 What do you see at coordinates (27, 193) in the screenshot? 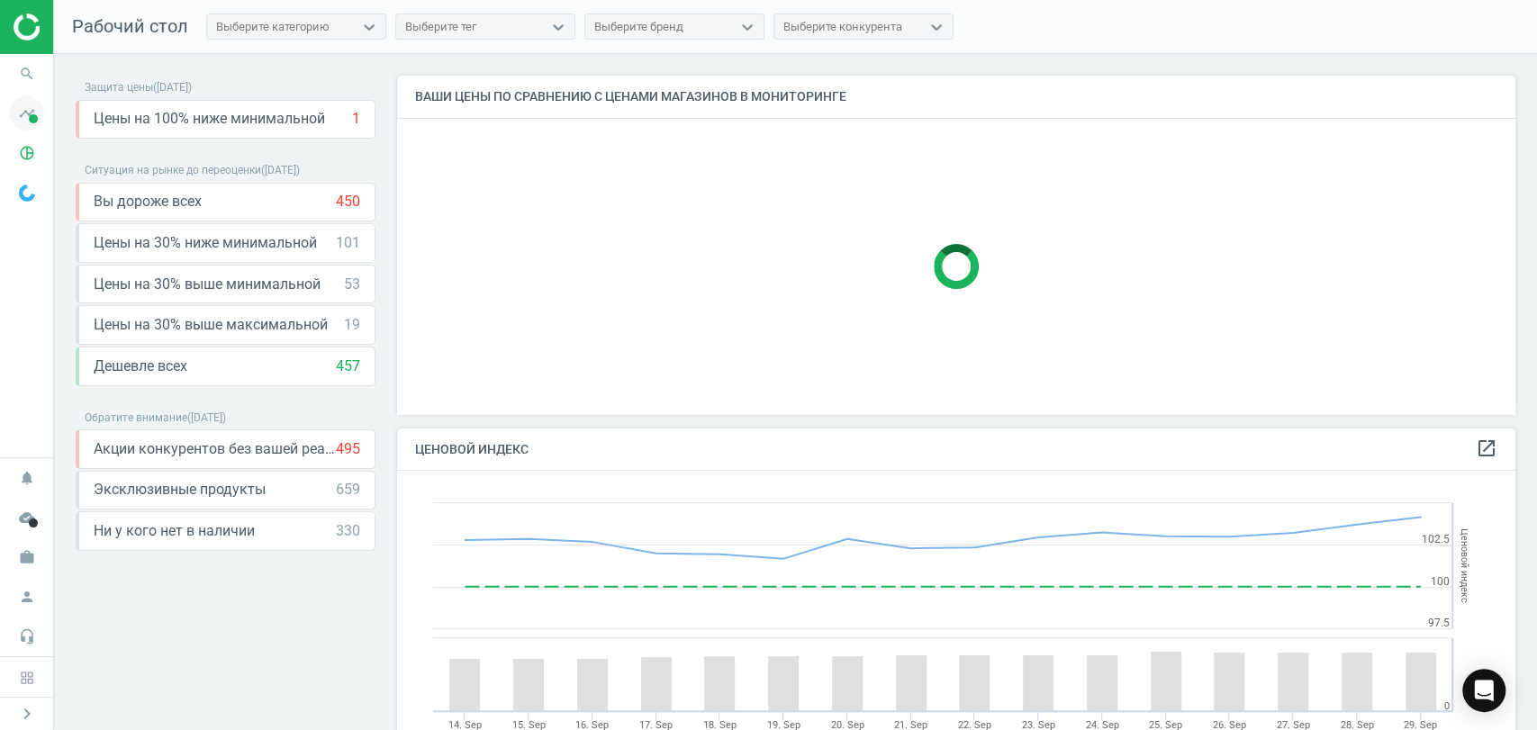
I see `img: wGWNvw8QSZomAAAAABJRU5ErkJggg==` at bounding box center [27, 193].